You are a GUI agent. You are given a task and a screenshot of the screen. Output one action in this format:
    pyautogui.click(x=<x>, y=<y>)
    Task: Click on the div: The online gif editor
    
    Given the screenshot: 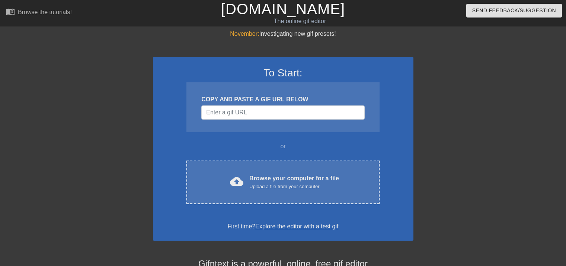 What is the action you would take?
    pyautogui.click(x=300, y=21)
    